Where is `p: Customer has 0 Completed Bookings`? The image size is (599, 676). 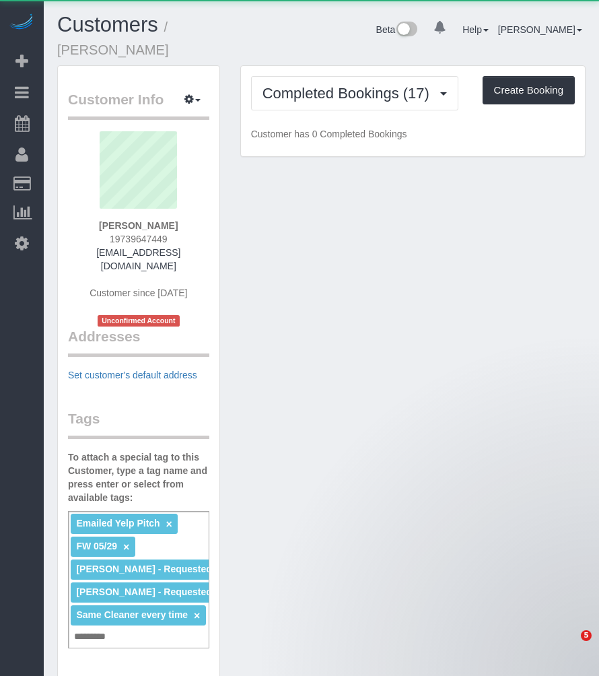 p: Customer has 0 Completed Bookings is located at coordinates (413, 134).